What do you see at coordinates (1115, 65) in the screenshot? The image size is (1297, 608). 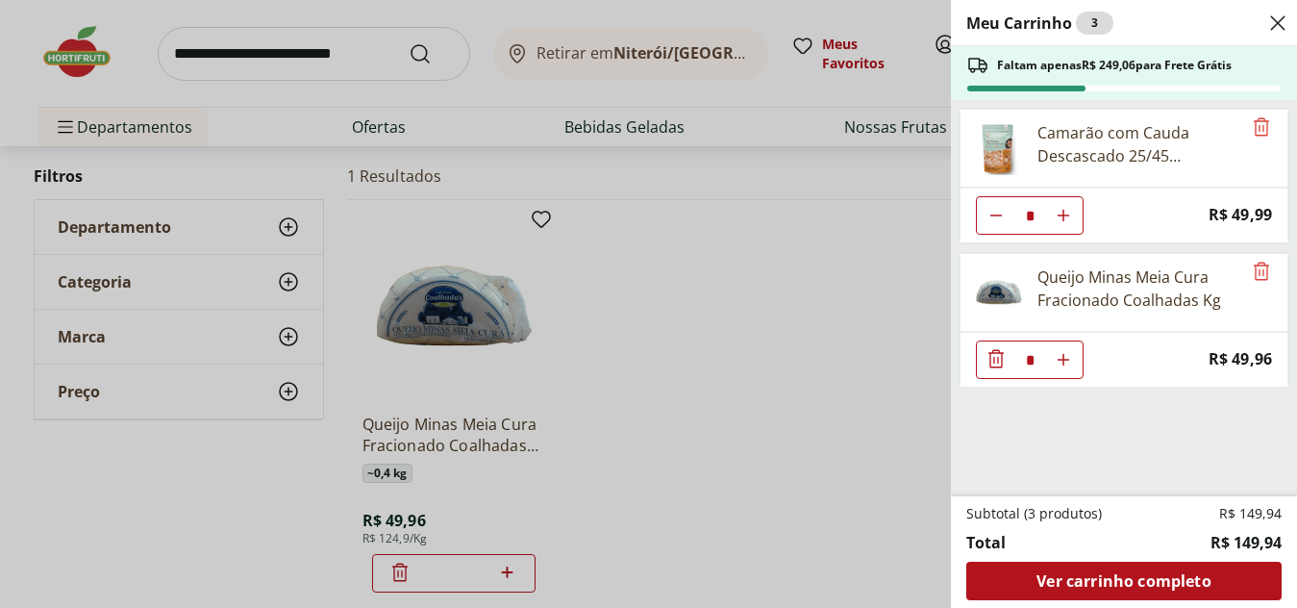 I see `span: Faltam apenas R$ 249,06 para Frete Grátis` at bounding box center [1115, 65].